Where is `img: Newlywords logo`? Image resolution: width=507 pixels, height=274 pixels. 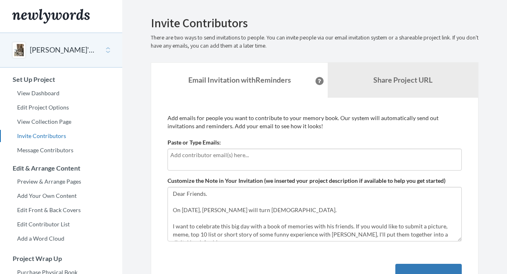
img: Newlywords logo is located at coordinates (51, 16).